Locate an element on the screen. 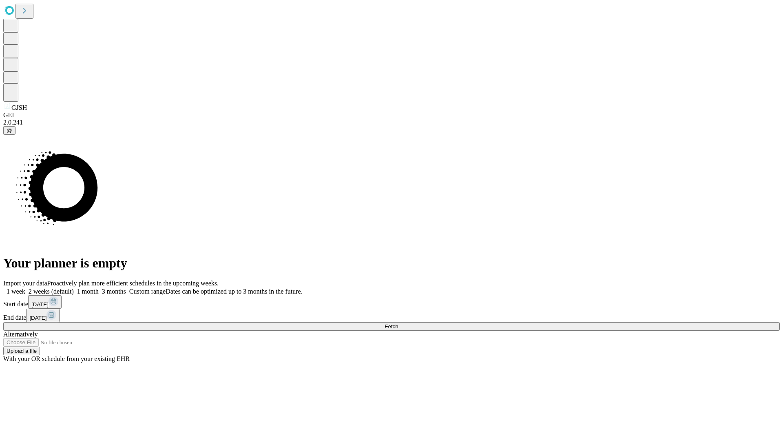 Image resolution: width=783 pixels, height=441 pixels. span: Fetch is located at coordinates (391, 326).